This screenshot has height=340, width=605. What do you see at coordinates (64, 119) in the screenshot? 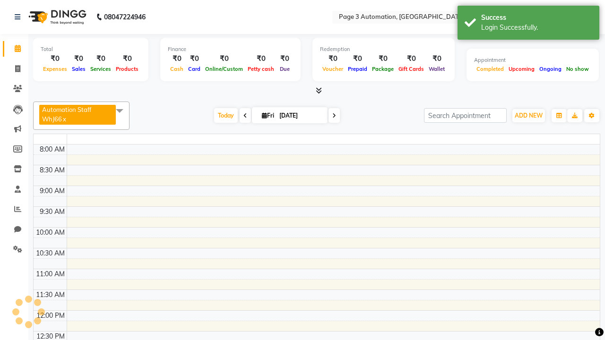
I see `a: x` at bounding box center [64, 119].